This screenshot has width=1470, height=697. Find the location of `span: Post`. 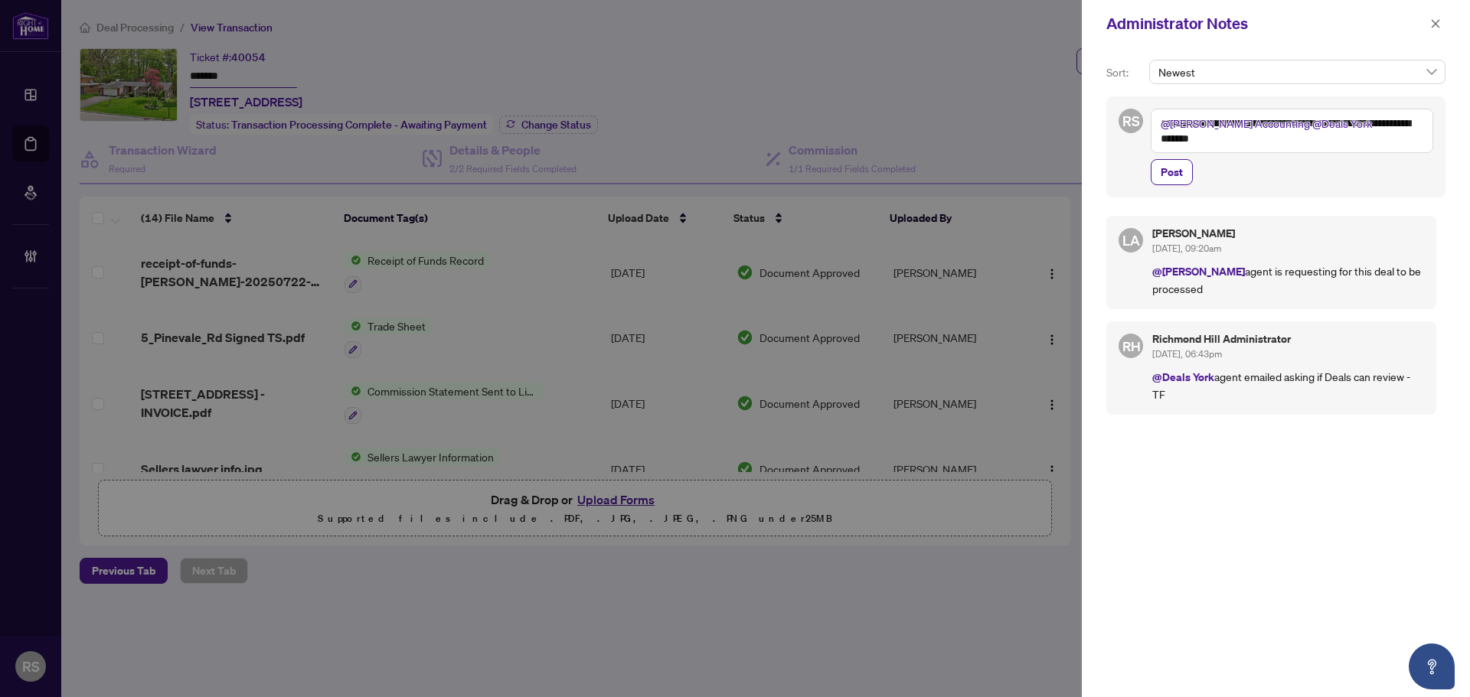

span: Post is located at coordinates (1171, 172).